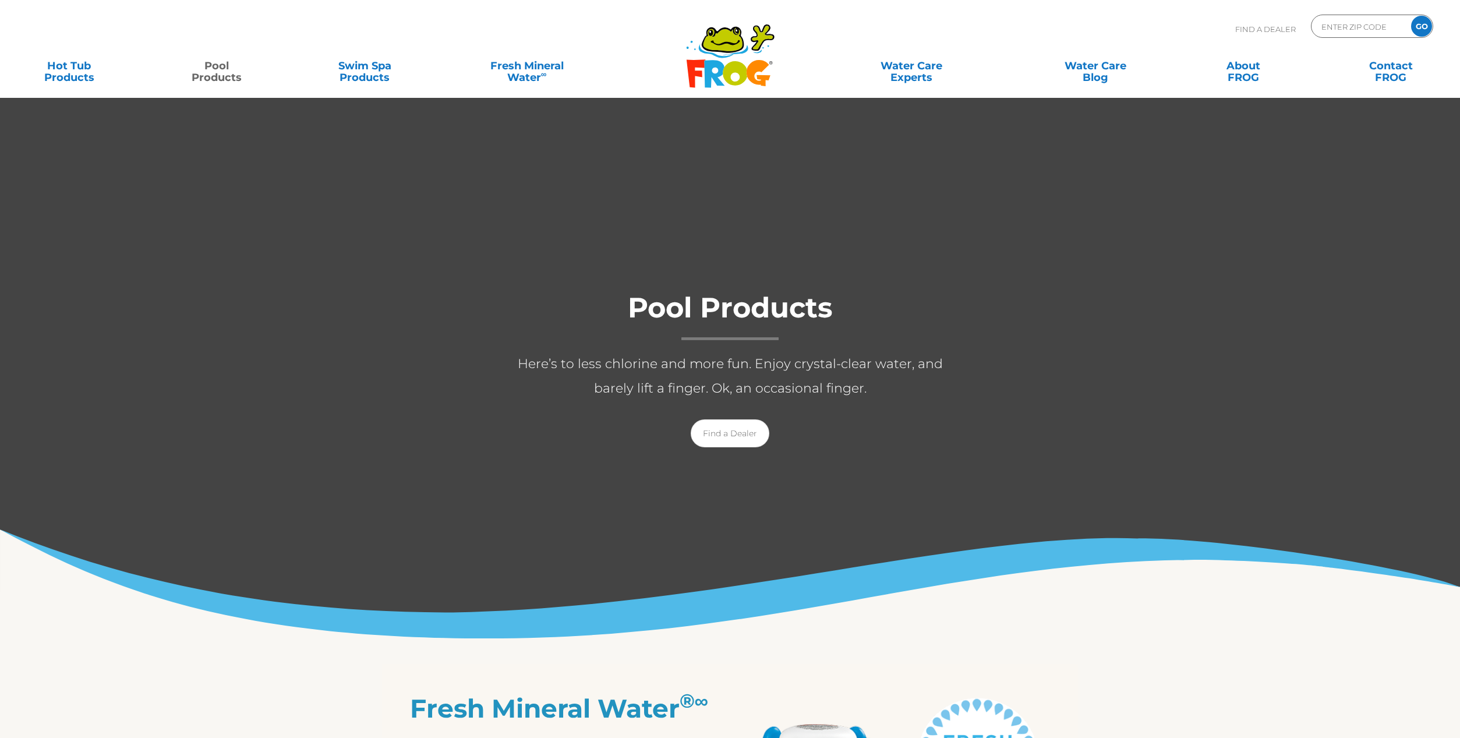 The image size is (1460, 738). I want to click on a: AboutFROG, so click(1243, 66).